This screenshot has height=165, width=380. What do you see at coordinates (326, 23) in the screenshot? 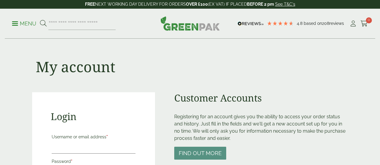
I see `span: 208` at bounding box center [326, 23].